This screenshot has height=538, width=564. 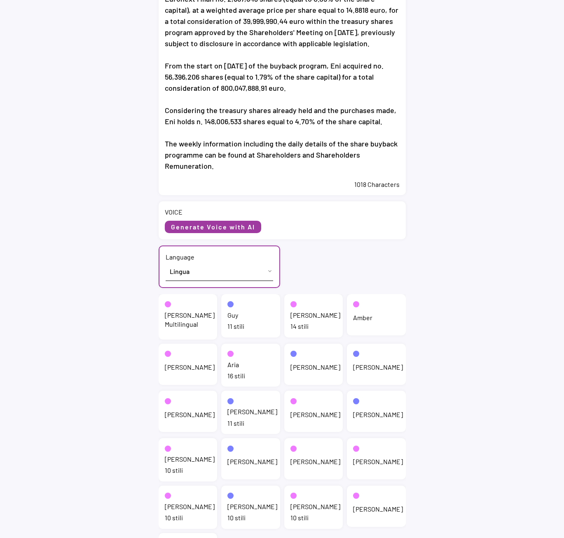 I want to click on div: 14 stili, so click(x=314, y=326).